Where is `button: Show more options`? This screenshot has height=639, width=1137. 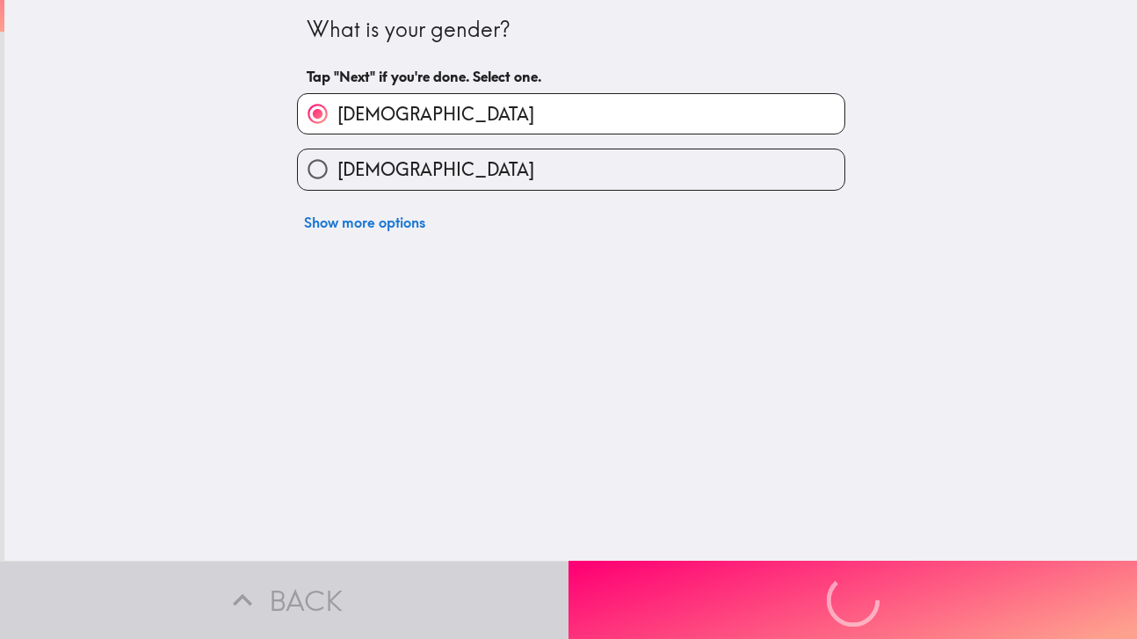 button: Show more options is located at coordinates (365, 222).